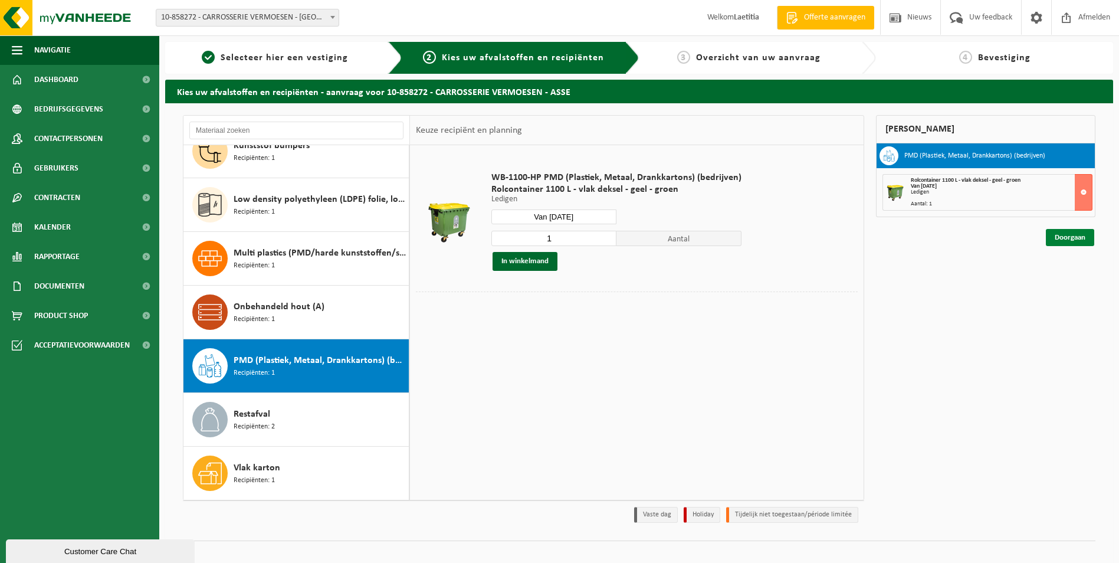  What do you see at coordinates (61, 315) in the screenshot?
I see `span: Product Shop` at bounding box center [61, 315].